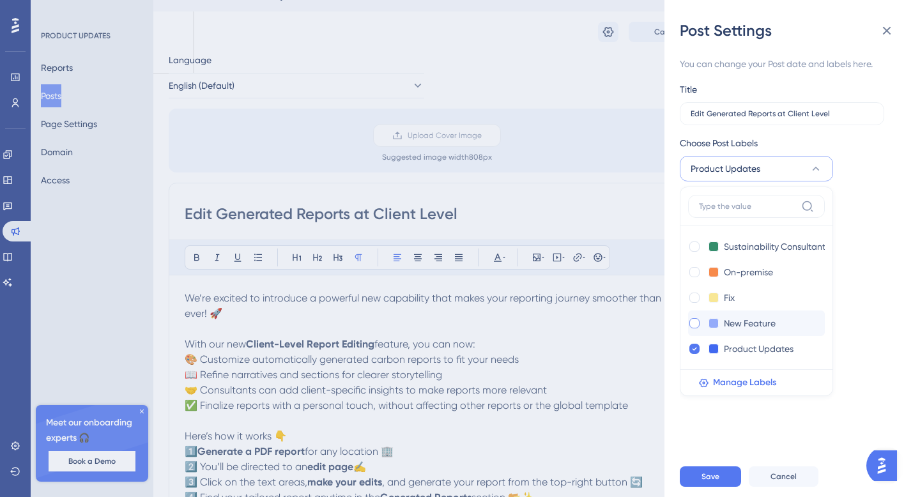 The height and width of the screenshot is (497, 920). Describe the element at coordinates (792, 31) in the screenshot. I see `div: Post Settings` at that location.